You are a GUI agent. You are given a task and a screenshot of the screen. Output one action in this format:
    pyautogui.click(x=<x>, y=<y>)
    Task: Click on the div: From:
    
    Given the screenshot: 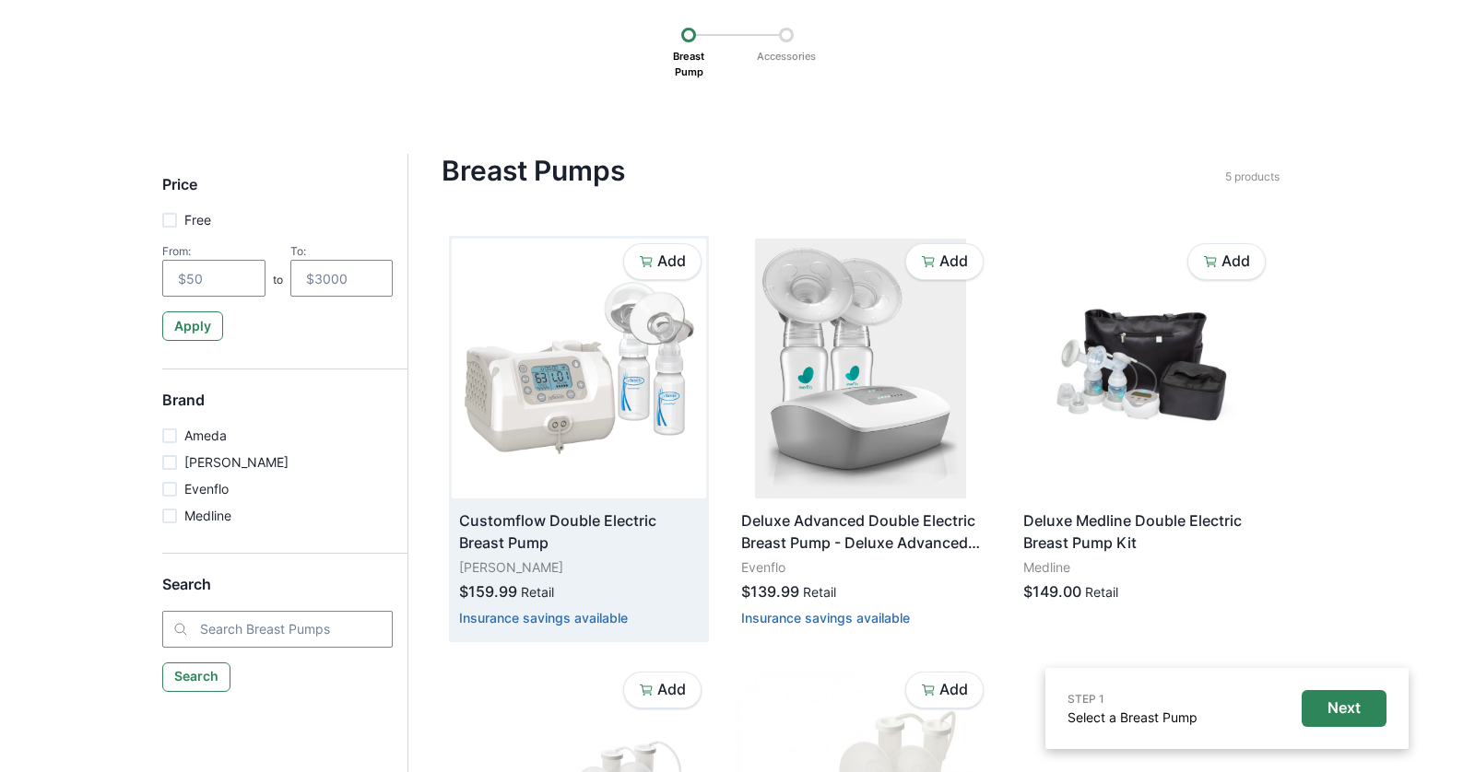 What is the action you would take?
    pyautogui.click(x=214, y=251)
    